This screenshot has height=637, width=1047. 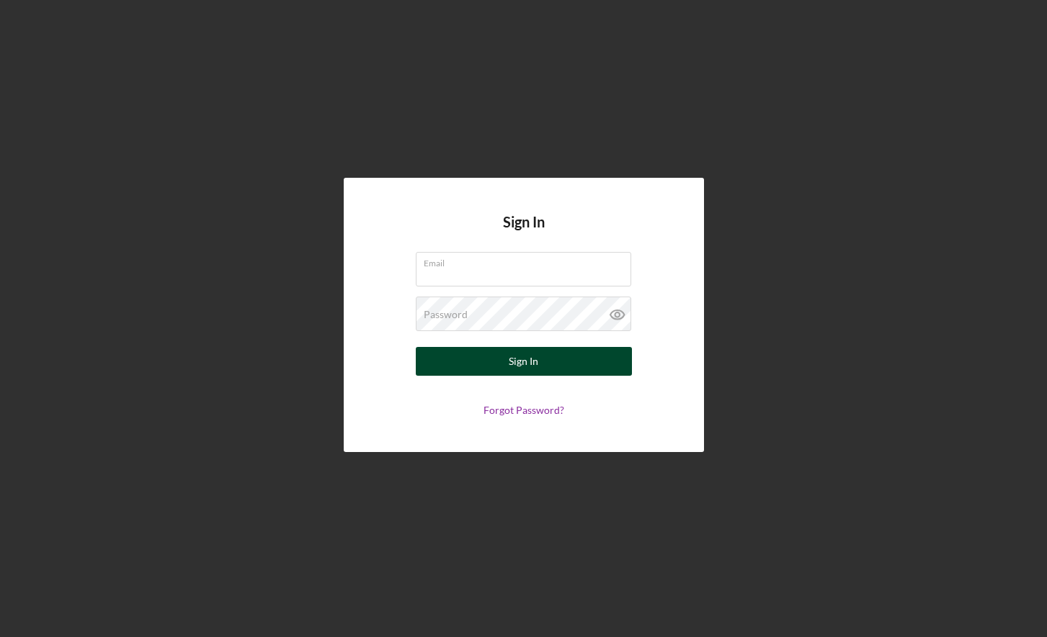 I want to click on div: Sign In, so click(x=523, y=362).